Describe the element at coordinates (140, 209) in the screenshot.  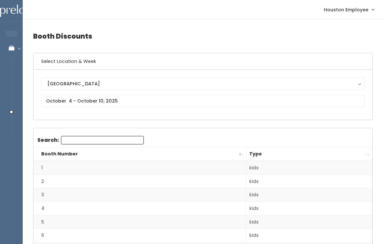
I see `td: 4` at that location.